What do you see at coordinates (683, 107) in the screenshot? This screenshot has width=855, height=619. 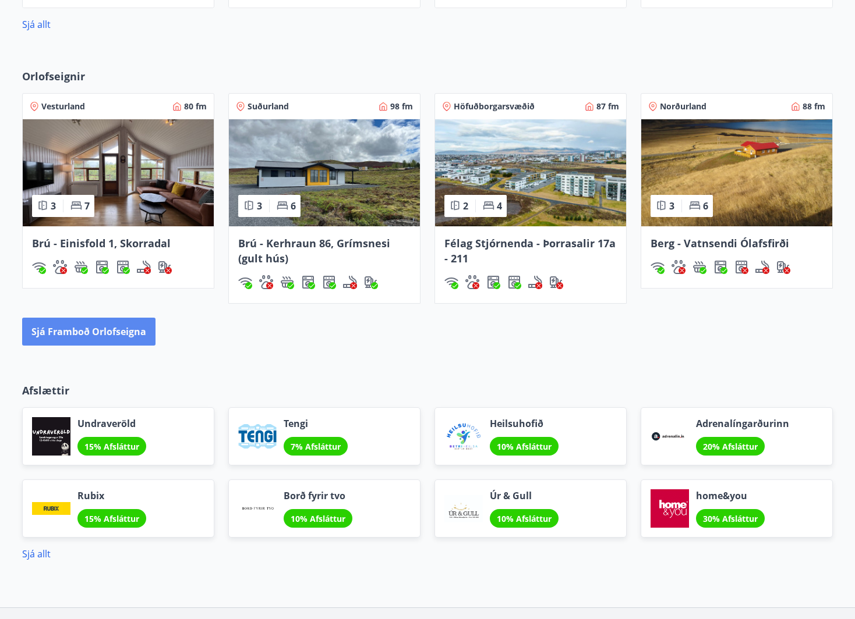 I see `span: Norðurland` at bounding box center [683, 107].